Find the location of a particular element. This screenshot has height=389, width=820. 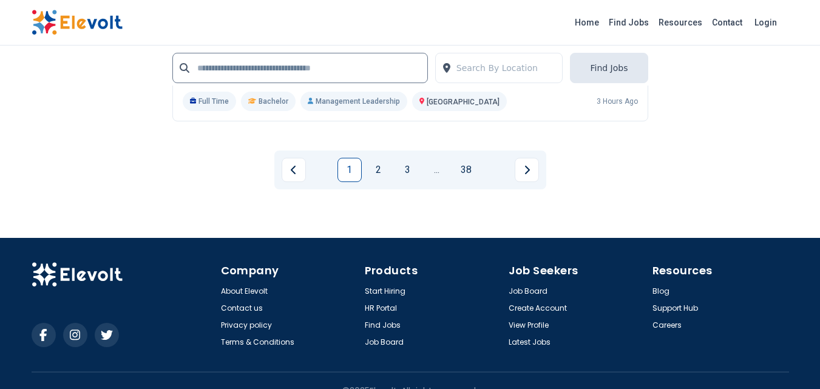

a: Contact us is located at coordinates (242, 308).